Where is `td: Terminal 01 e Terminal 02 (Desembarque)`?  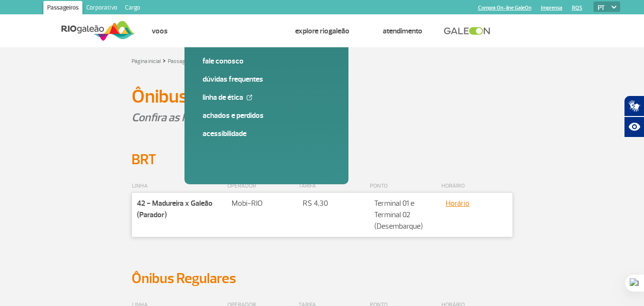
td: Terminal 01 e Terminal 02 (Desembarque) is located at coordinates (405, 215).